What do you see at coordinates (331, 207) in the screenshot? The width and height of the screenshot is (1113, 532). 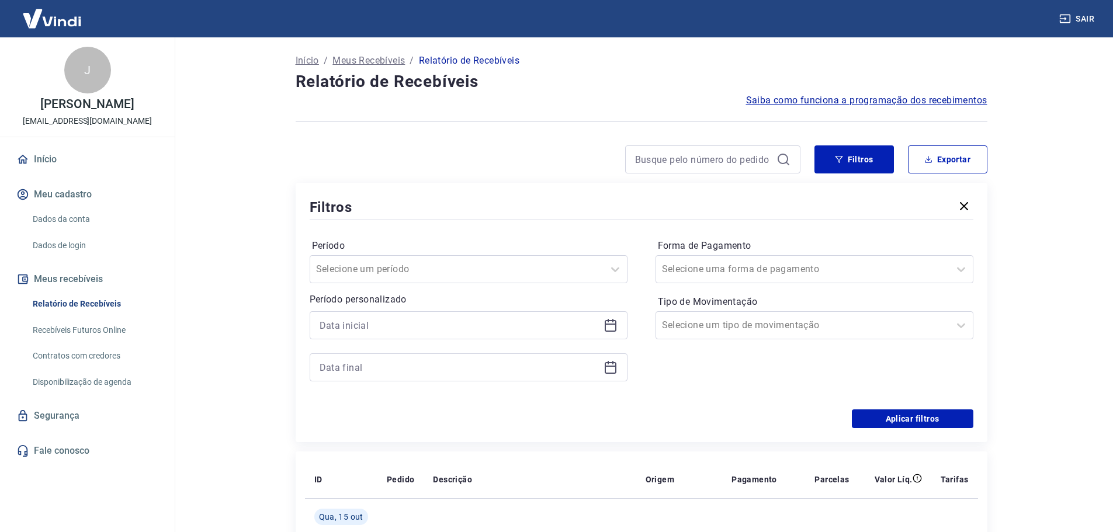 I see `h5: Filtros` at bounding box center [331, 207].